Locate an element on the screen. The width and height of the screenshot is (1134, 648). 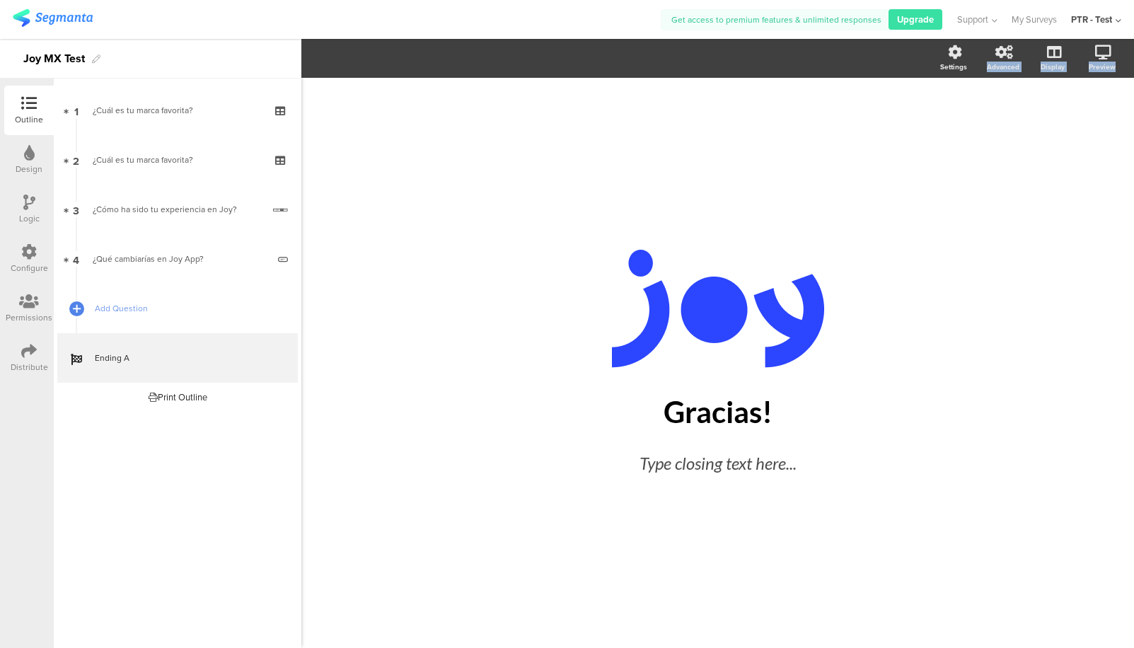
a: 3 ¿Cómo ha sido tu experiencia en Joy? is located at coordinates (178, 209).